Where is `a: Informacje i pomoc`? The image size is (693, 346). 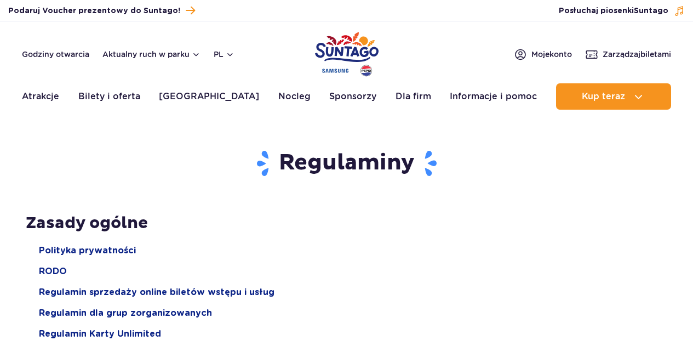 a: Informacje i pomoc is located at coordinates (493, 96).